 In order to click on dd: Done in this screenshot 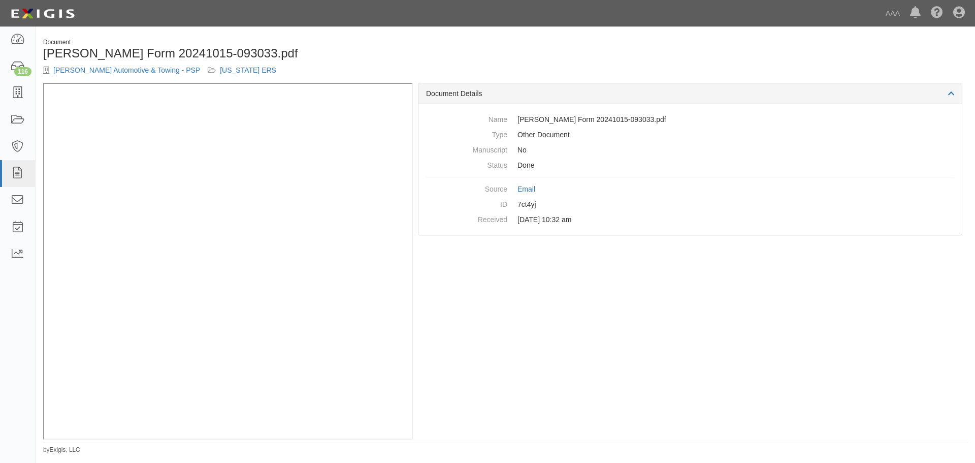, I will do `click(690, 165)`.